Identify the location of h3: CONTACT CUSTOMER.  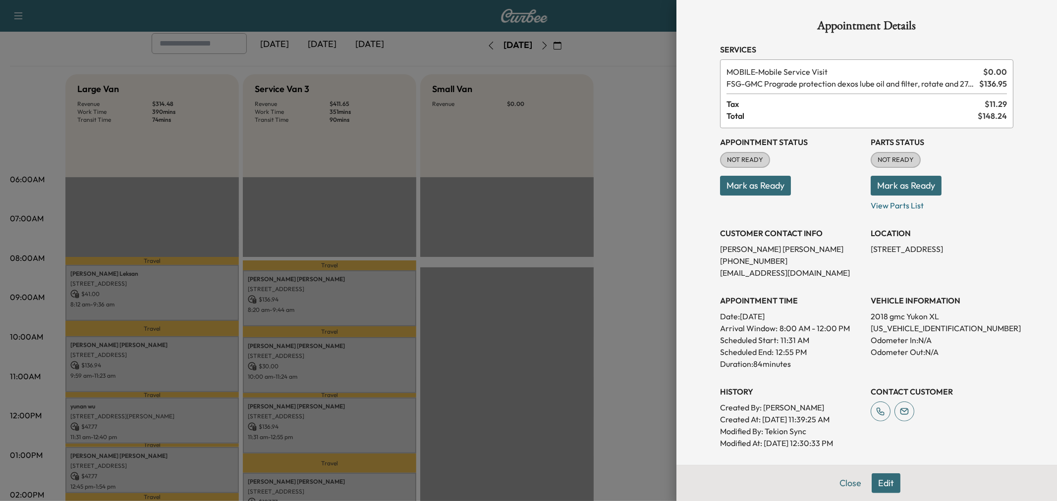
(942, 392).